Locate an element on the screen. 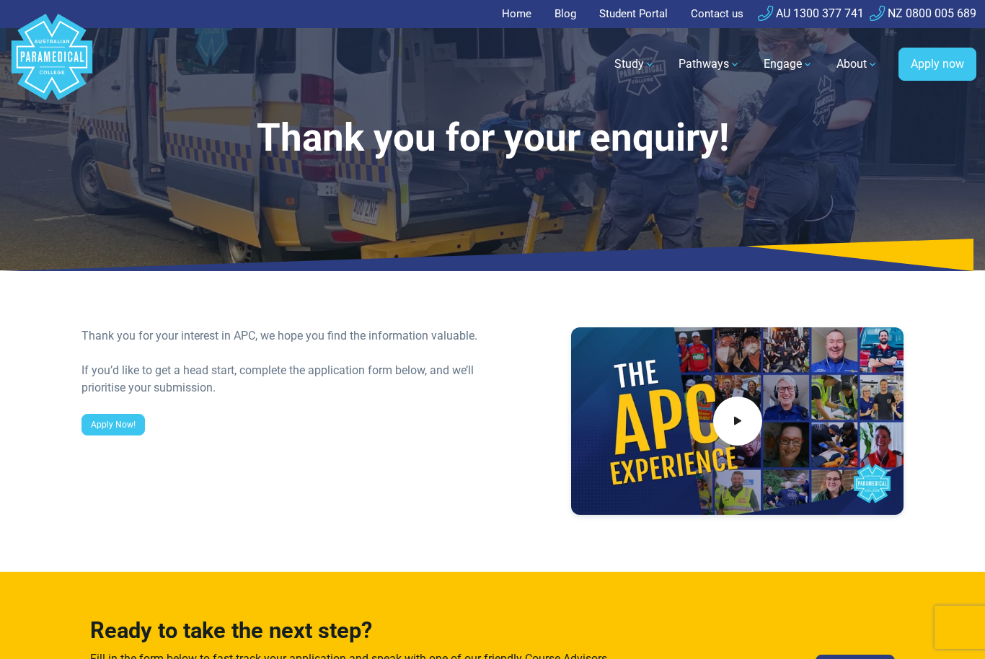 This screenshot has width=985, height=659. div: Thank you for your interest in APC, we hope you find the information valuable. is located at coordinates (283, 336).